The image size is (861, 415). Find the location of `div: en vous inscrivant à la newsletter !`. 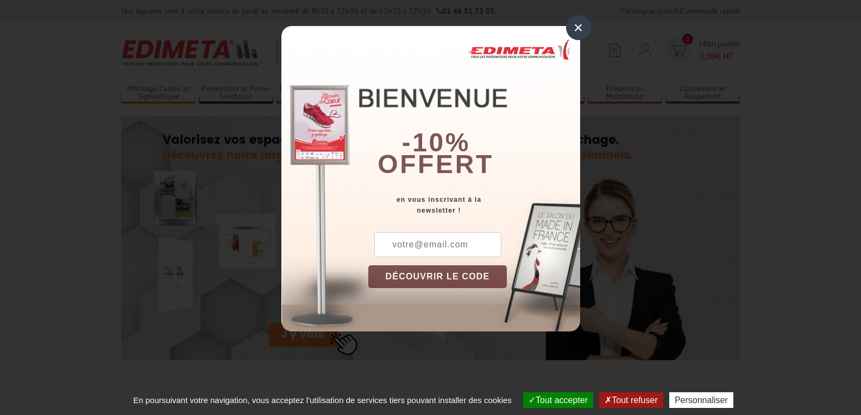

div: en vous inscrivant à la newsletter ! is located at coordinates (474, 205).